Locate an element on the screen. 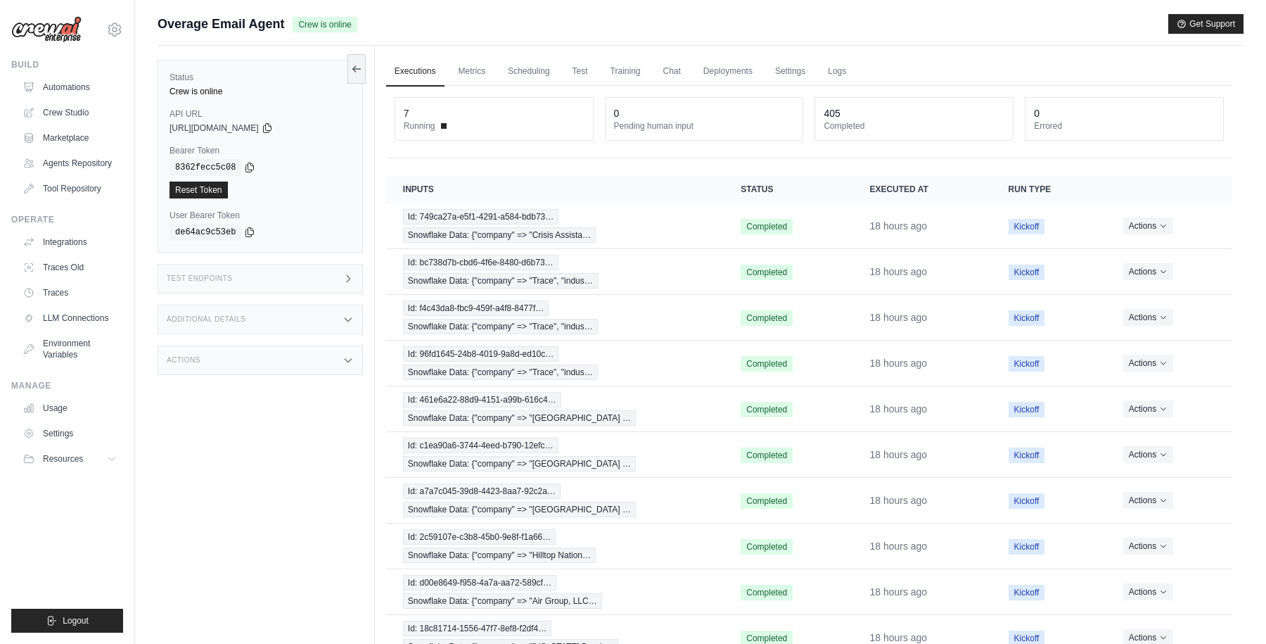 This screenshot has height=644, width=1266. h3: Actions is located at coordinates (184, 360).